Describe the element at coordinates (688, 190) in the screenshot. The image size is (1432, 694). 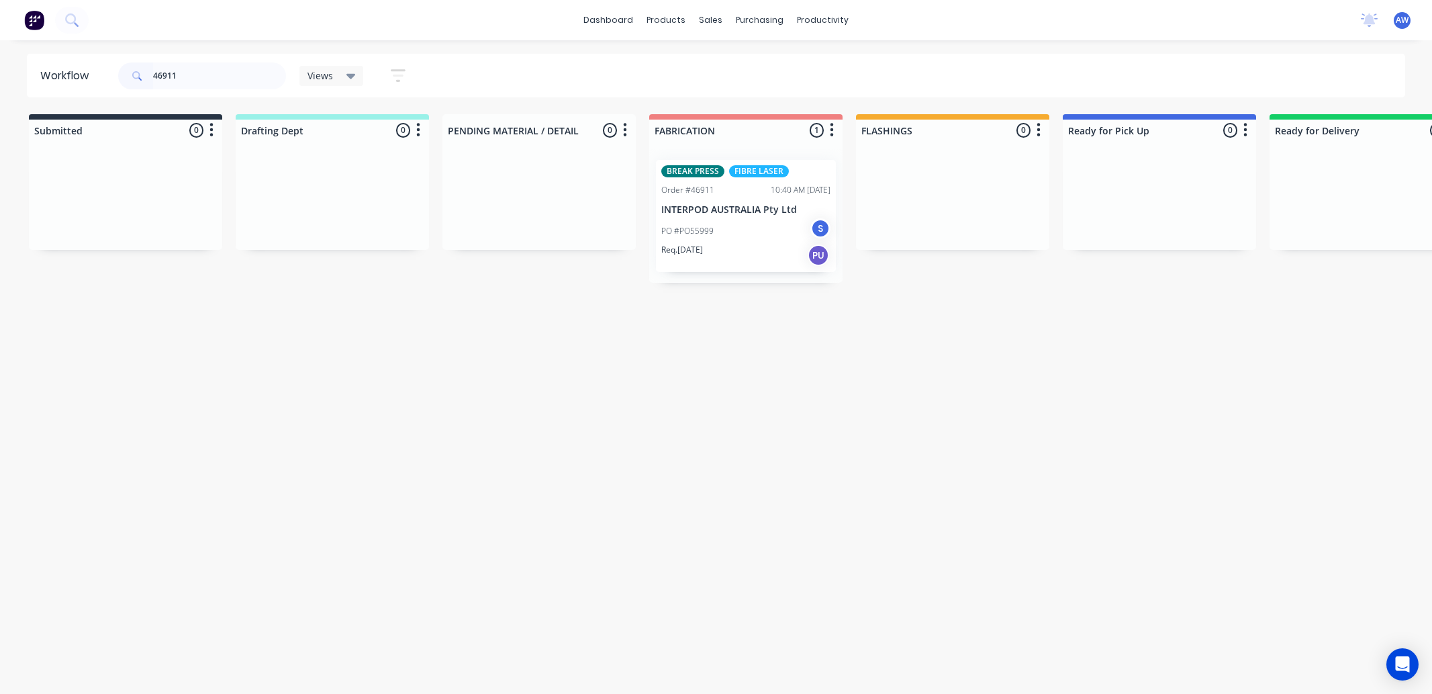
I see `div: Order #46911` at that location.